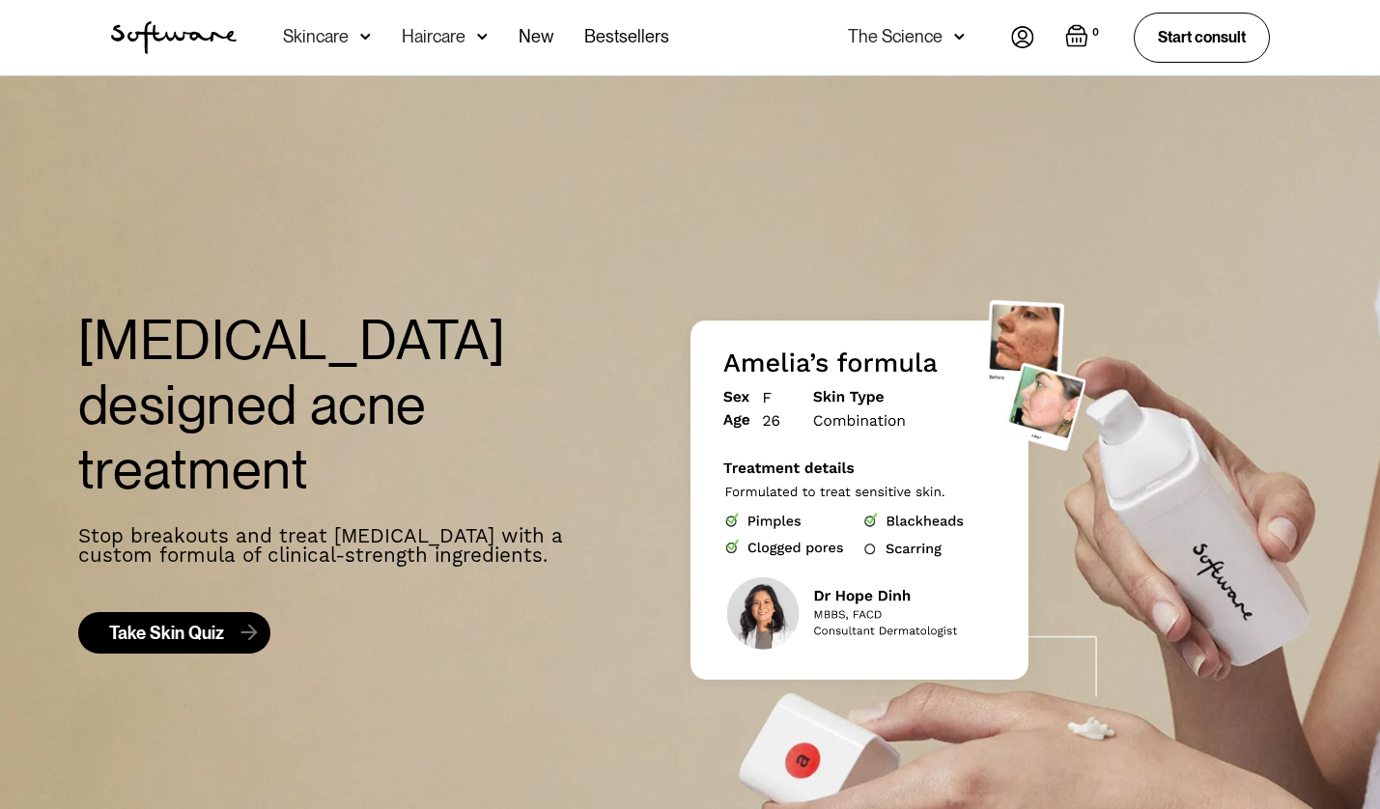 This screenshot has height=809, width=1380. I want to click on a: Open cart, so click(1083, 38).